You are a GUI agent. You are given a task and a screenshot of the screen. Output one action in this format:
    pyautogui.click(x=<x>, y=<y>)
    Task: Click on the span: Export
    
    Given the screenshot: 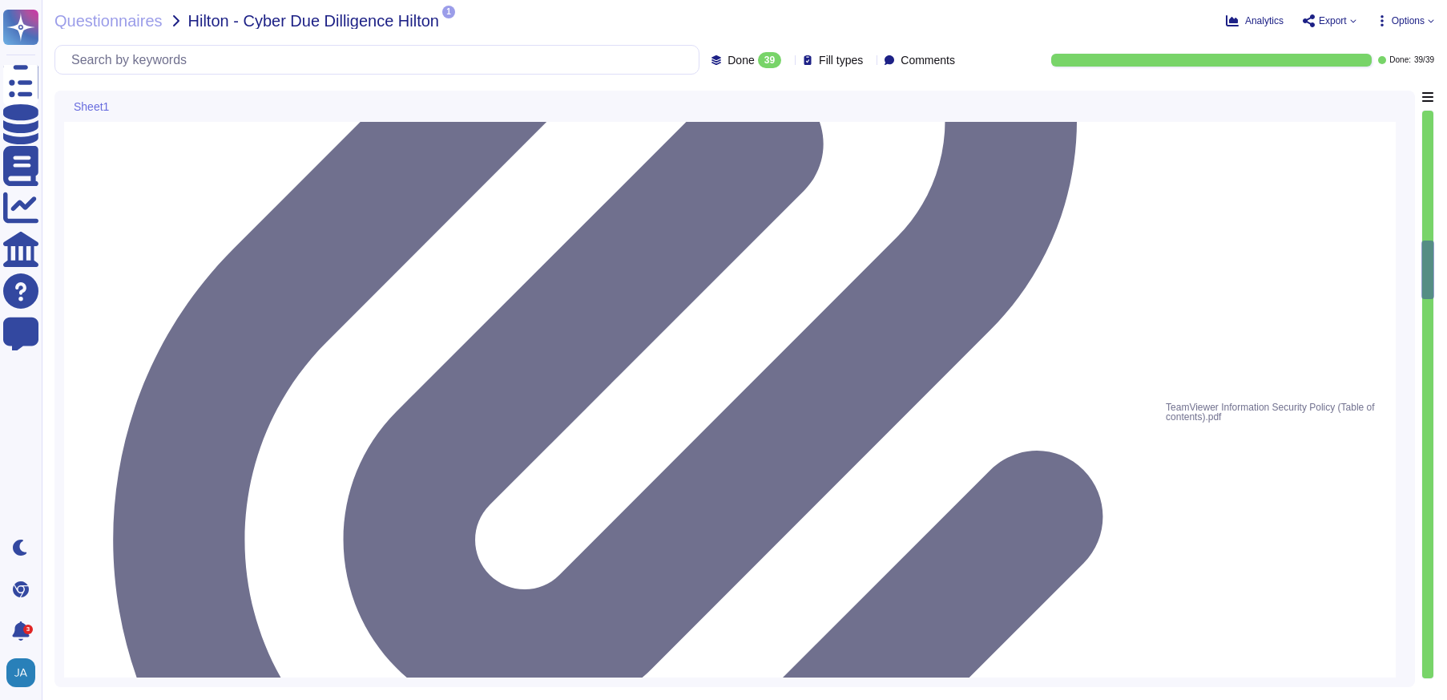 What is the action you would take?
    pyautogui.click(x=1333, y=21)
    